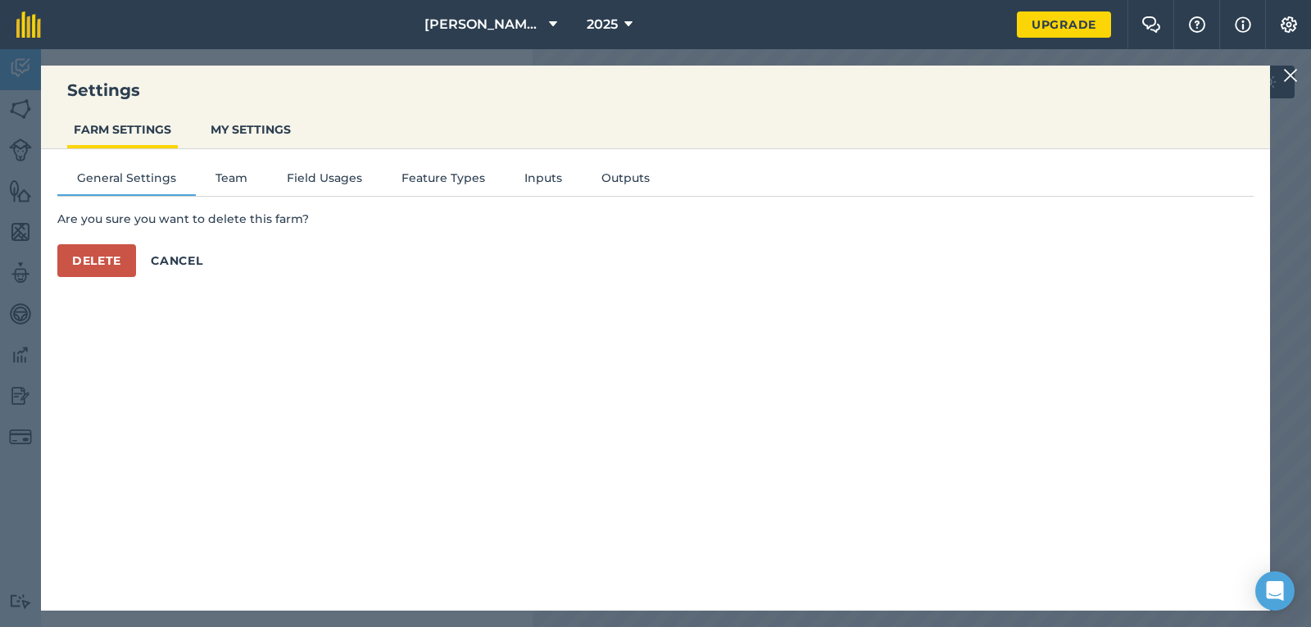 Image resolution: width=1311 pixels, height=627 pixels. I want to click on img: Two speech bubbles overlapping with the left bubble in the forefront, so click(1151, 25).